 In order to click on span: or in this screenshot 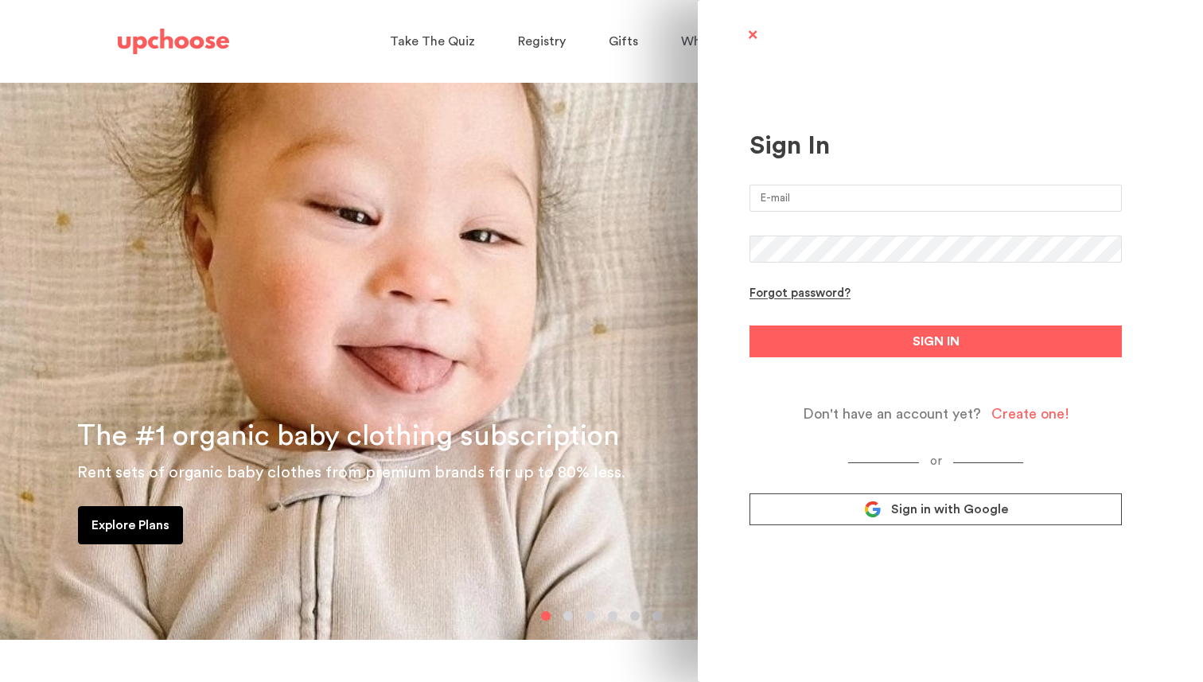, I will do `click(935, 461)`.